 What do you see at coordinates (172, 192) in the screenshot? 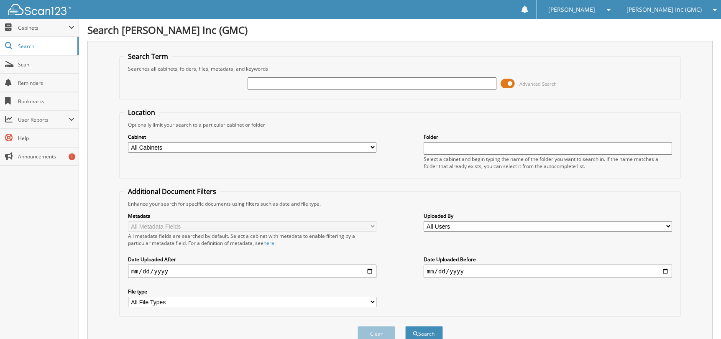
I see `legend: Additional Document Filters` at bounding box center [172, 192].